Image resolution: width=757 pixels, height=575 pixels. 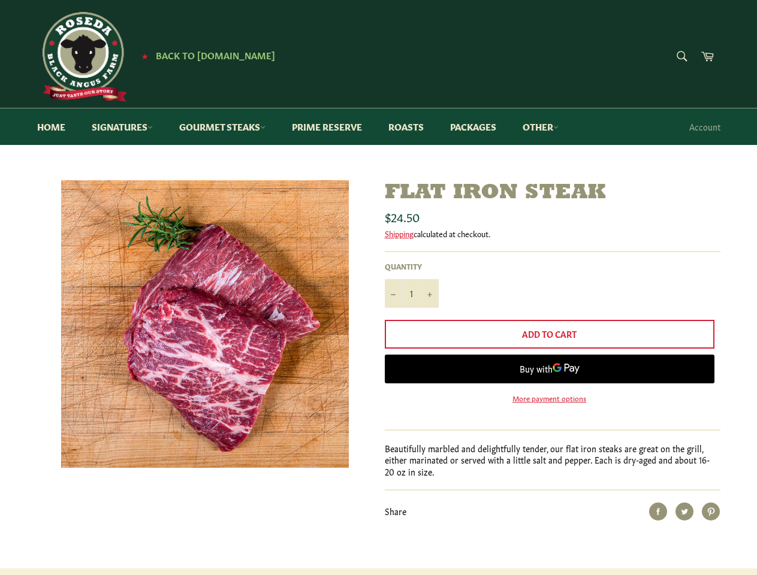 What do you see at coordinates (552, 193) in the screenshot?
I see `h1: Flat Iron Steak` at bounding box center [552, 193].